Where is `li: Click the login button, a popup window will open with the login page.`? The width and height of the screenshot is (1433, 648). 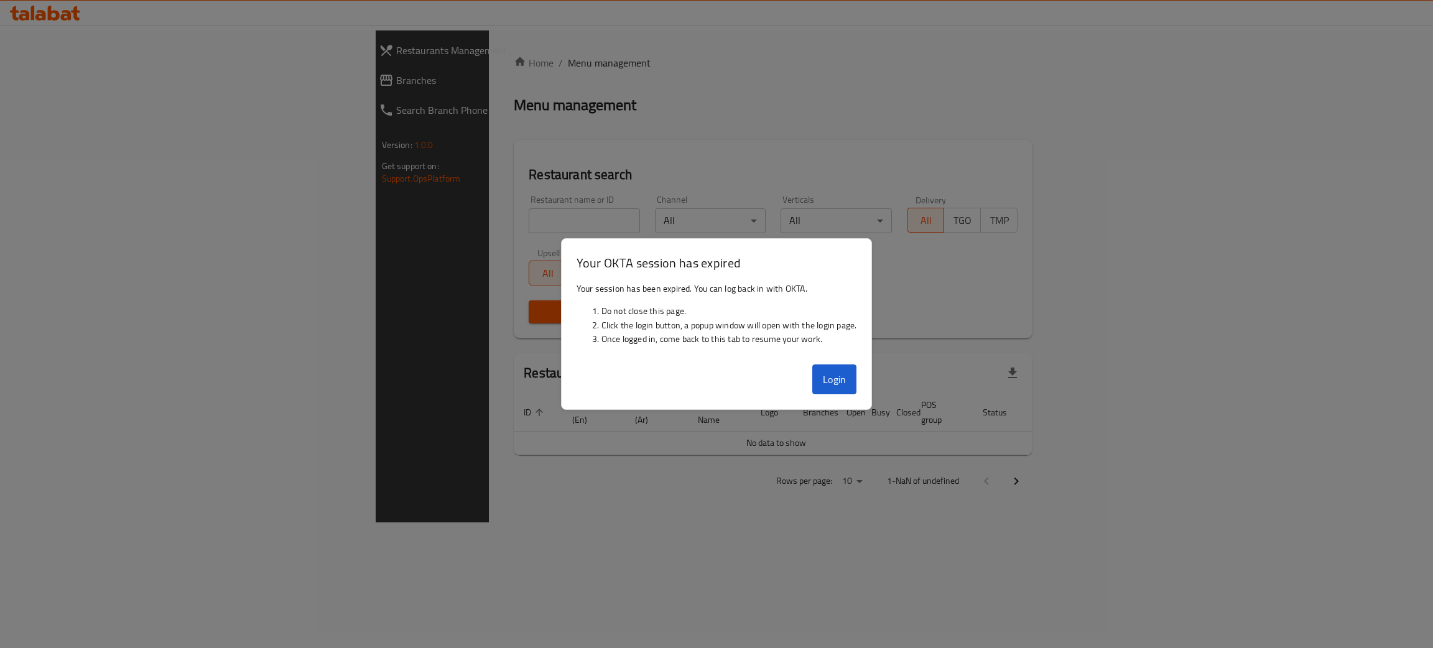
li: Click the login button, a popup window will open with the login page. is located at coordinates (729, 325).